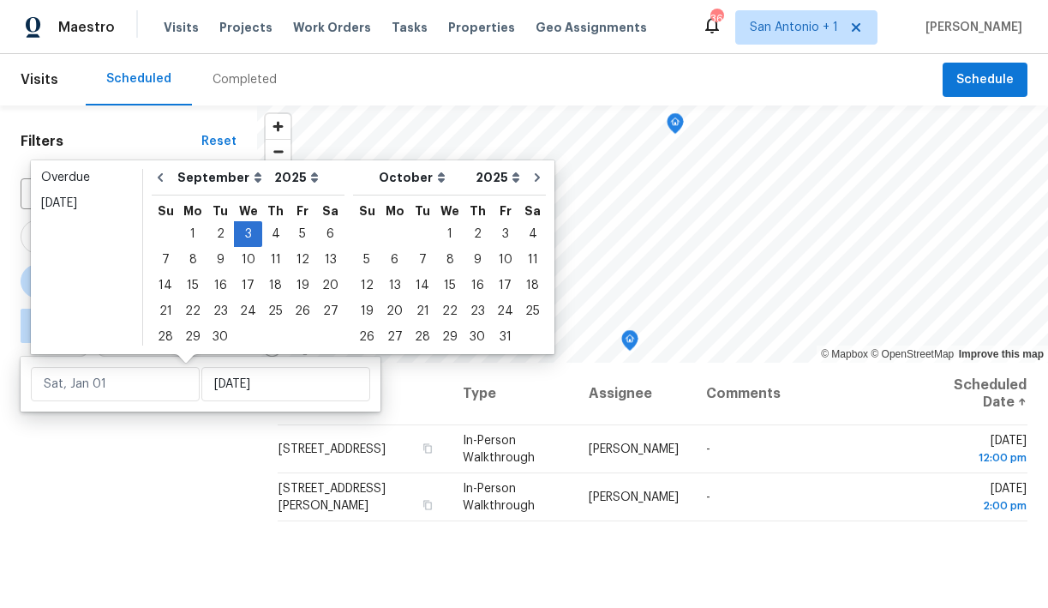 This screenshot has width=1048, height=608. What do you see at coordinates (248, 260) in the screenshot?
I see `div: 10` at bounding box center [248, 260].